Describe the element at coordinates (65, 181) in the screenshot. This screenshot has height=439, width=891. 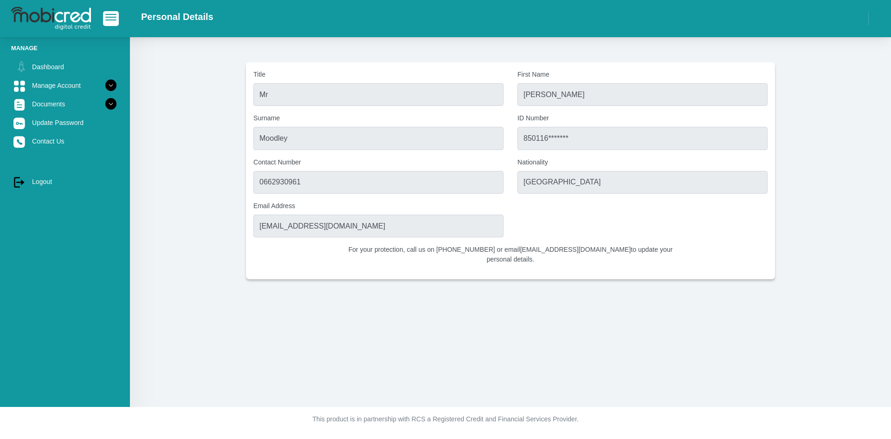
I see `a: Logout` at that location.